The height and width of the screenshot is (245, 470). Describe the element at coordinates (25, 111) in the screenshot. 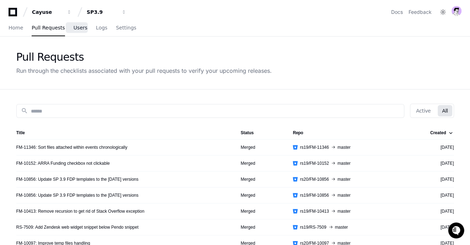

I see `mat-icon: search` at that location.